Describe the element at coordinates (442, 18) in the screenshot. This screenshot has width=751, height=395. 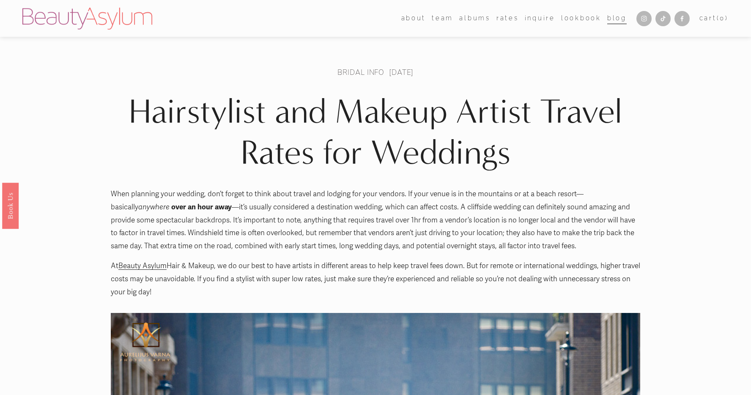
I see `span: team` at that location.